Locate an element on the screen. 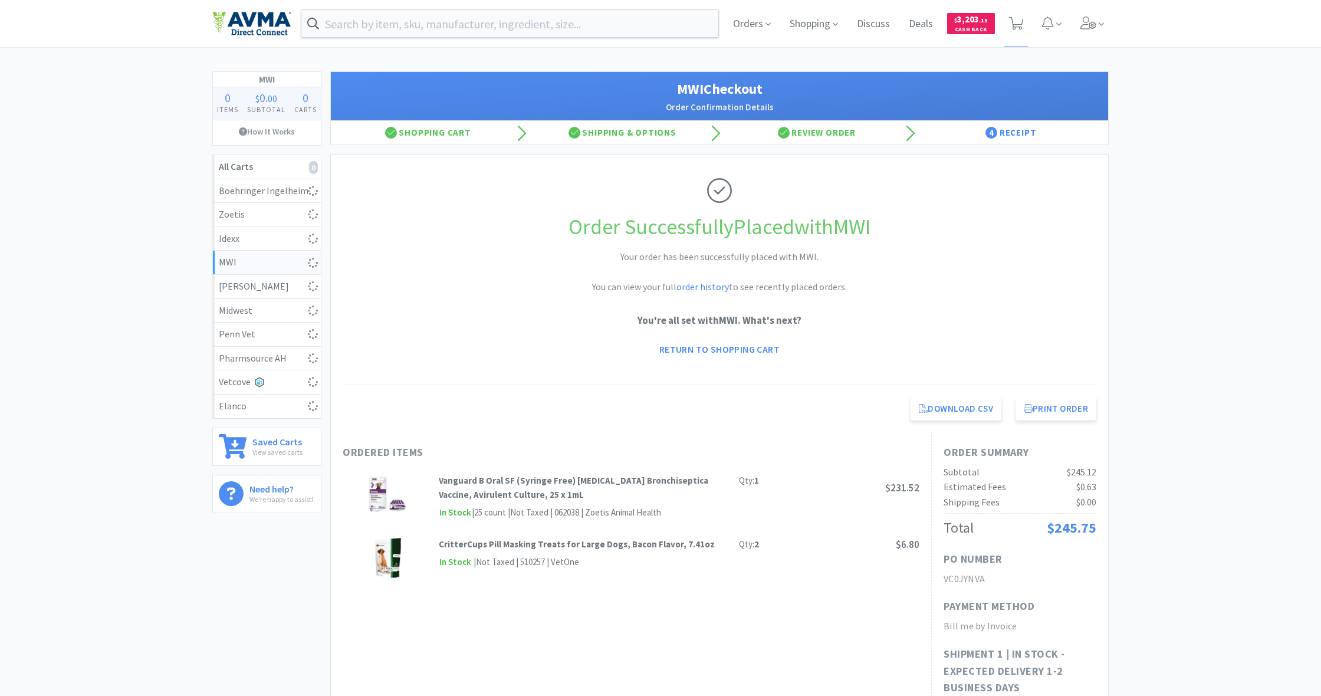  span: 3,203 is located at coordinates (971, 19).